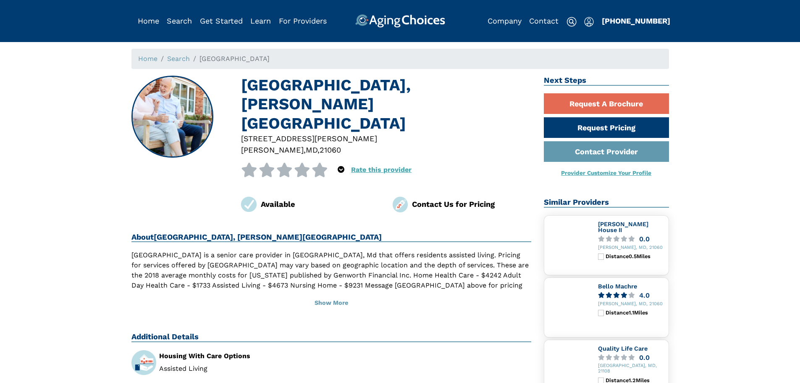 This screenshot has width=800, height=383. Describe the element at coordinates (606, 173) in the screenshot. I see `a: Provider Customize Your Profile` at that location.